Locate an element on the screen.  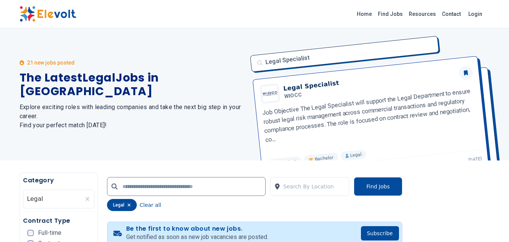
a: Home is located at coordinates (365, 14).